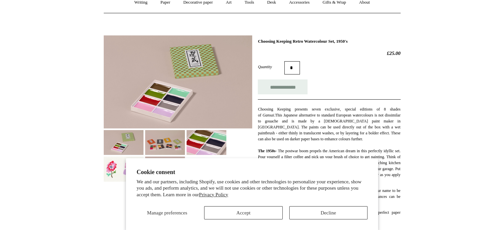  What do you see at coordinates (252, 189) in the screenshot?
I see `p: We and our partners, including Shopify, use cookies and other technologies to personalize your ex...` at bounding box center [252, 189].